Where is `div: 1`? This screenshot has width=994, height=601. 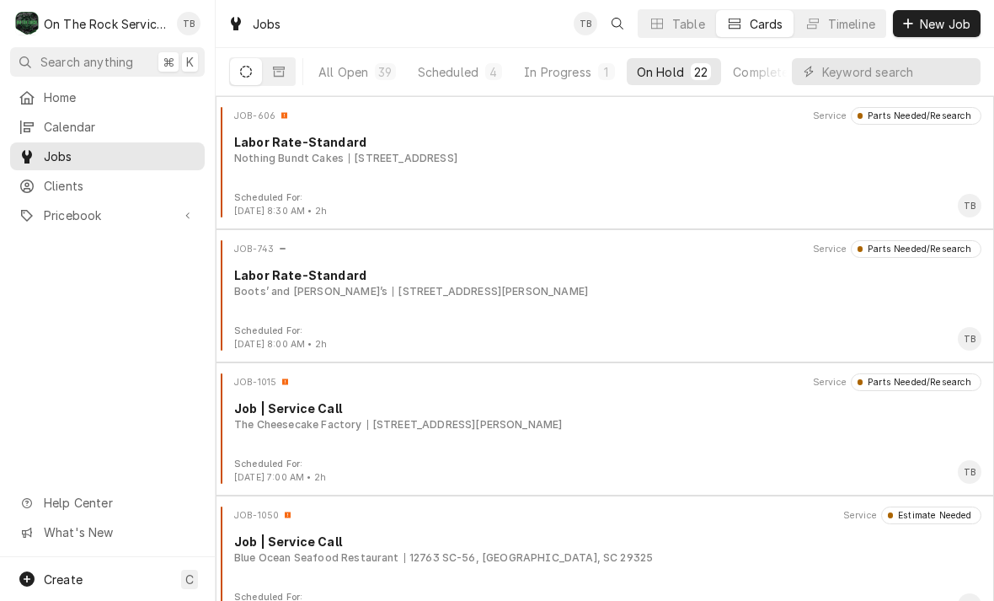
div: 1 is located at coordinates (607, 72).